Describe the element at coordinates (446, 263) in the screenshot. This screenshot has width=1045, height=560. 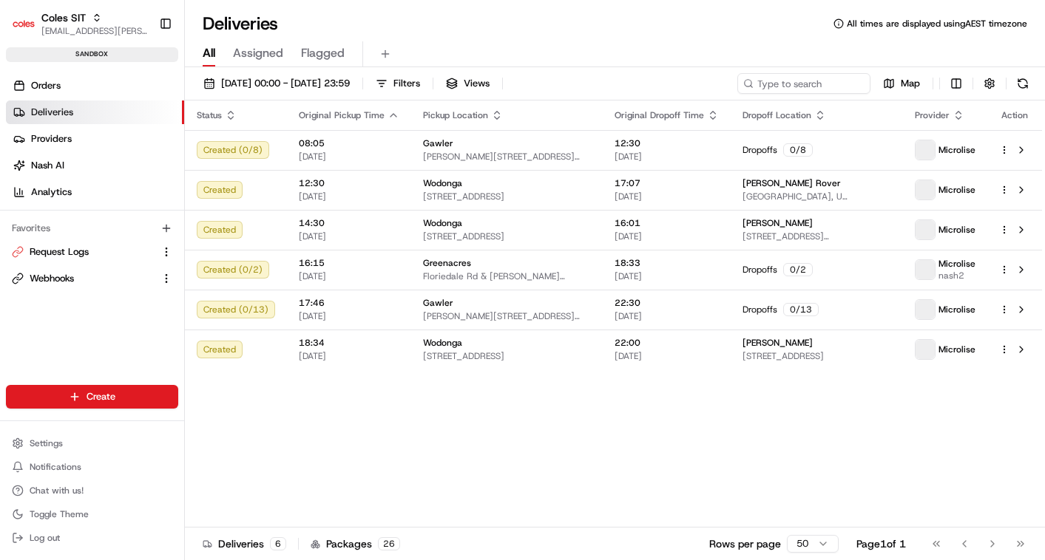
I see `span: Greenacres` at that location.